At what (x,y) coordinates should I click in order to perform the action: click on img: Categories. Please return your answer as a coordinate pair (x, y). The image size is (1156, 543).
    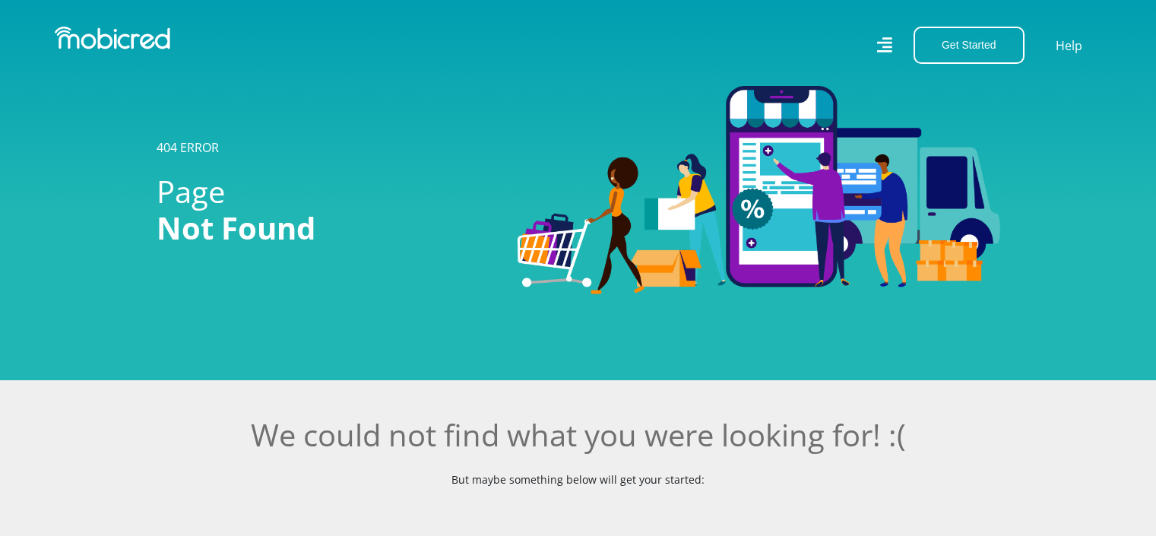
    Looking at the image, I should click on (759, 190).